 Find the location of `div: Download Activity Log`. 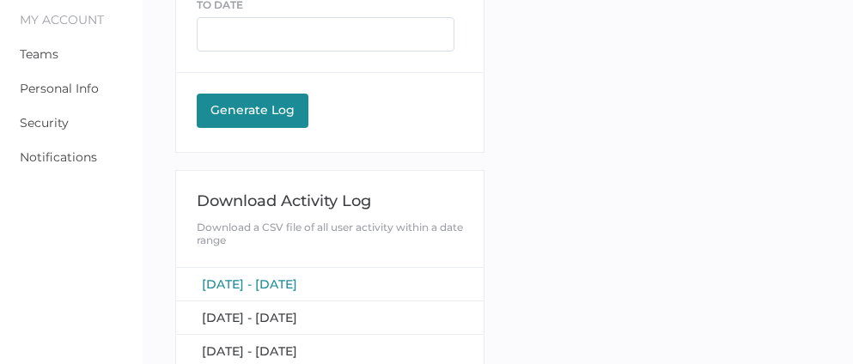

div: Download Activity Log is located at coordinates (330, 201).